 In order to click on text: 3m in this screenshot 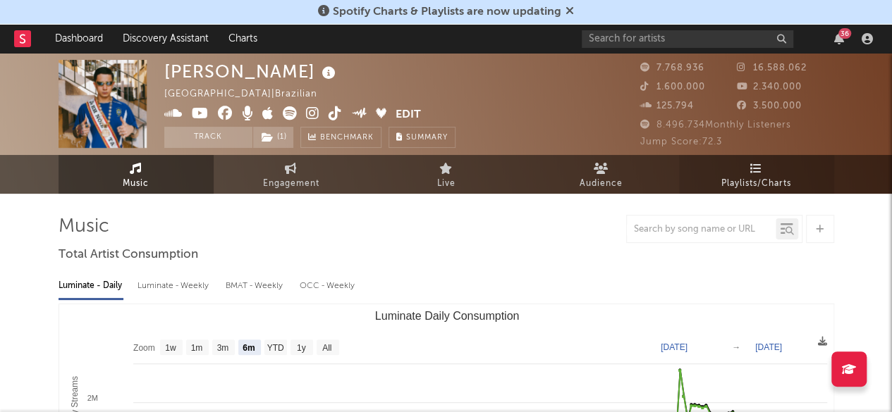, I will do `click(222, 348)`.